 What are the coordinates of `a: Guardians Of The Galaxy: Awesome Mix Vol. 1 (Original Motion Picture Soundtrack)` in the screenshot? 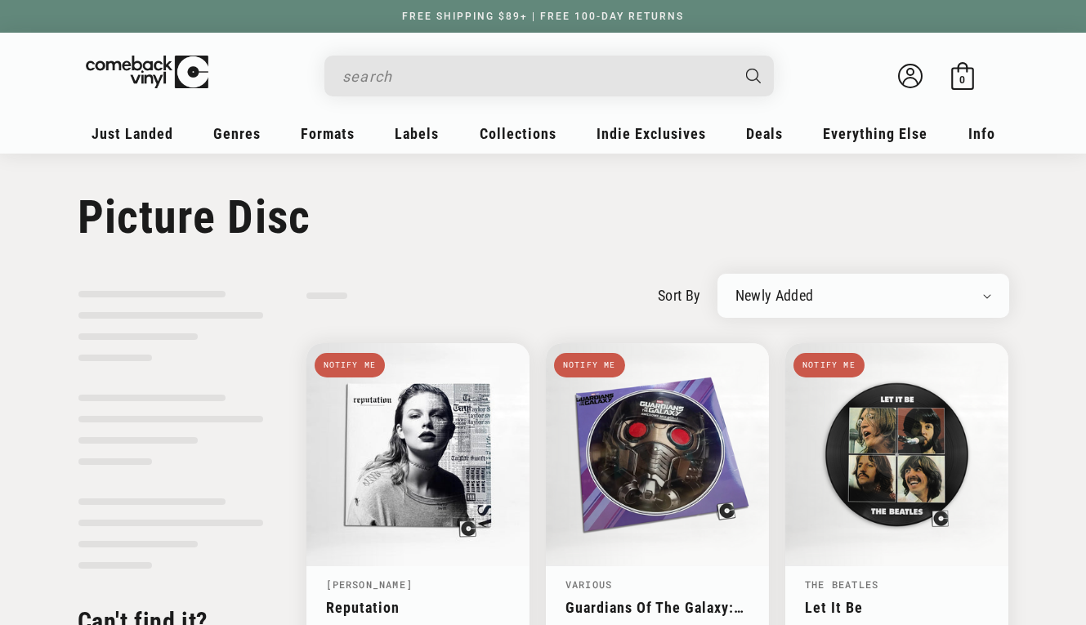 It's located at (657, 607).